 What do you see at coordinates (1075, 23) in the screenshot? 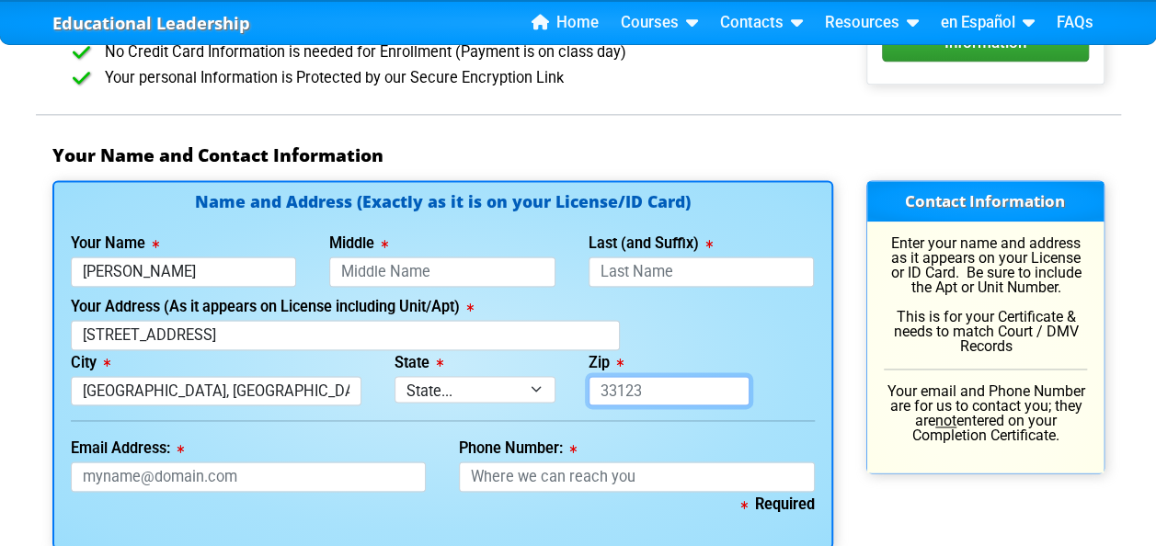
I see `a: FAQs` at bounding box center [1075, 23].